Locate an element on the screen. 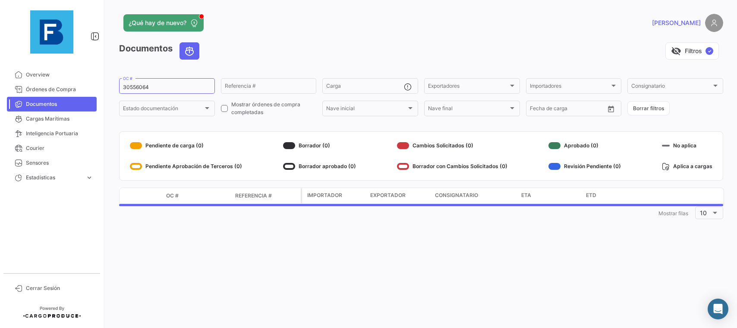  button: ¿Qué hay de nuevo? is located at coordinates (164, 23).